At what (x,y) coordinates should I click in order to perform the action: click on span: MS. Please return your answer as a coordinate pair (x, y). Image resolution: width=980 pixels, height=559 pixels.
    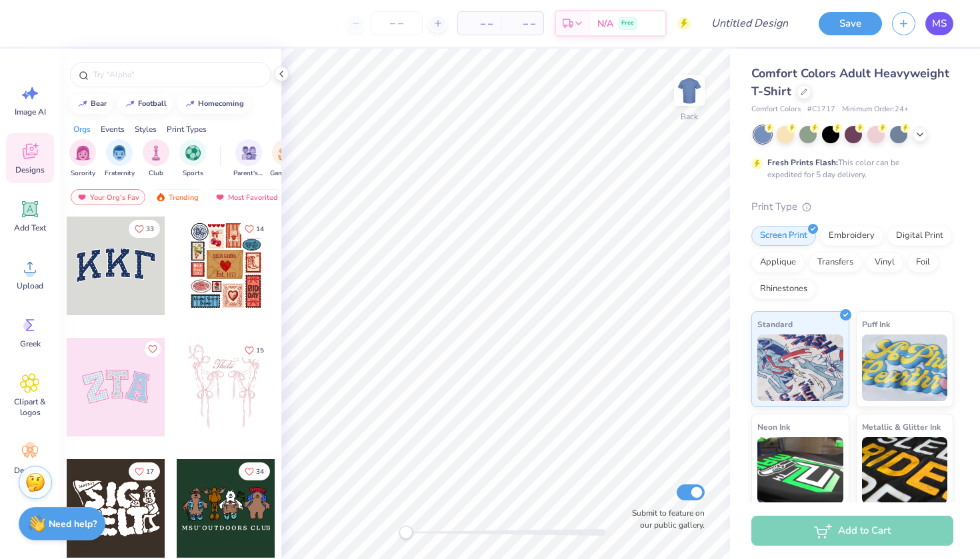
    Looking at the image, I should click on (939, 23).